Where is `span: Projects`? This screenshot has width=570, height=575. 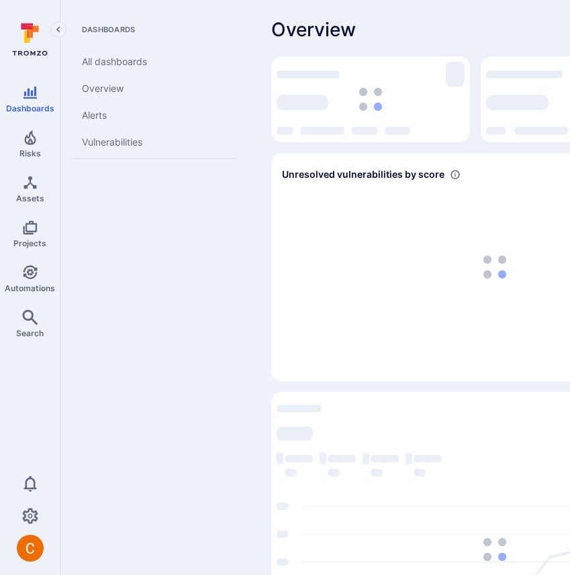
span: Projects is located at coordinates (30, 243).